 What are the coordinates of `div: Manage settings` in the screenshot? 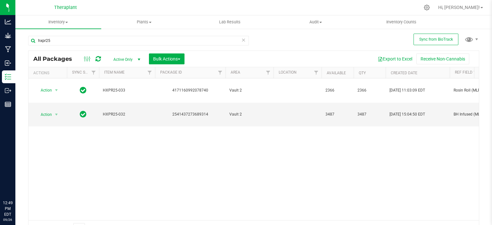 It's located at (427, 7).